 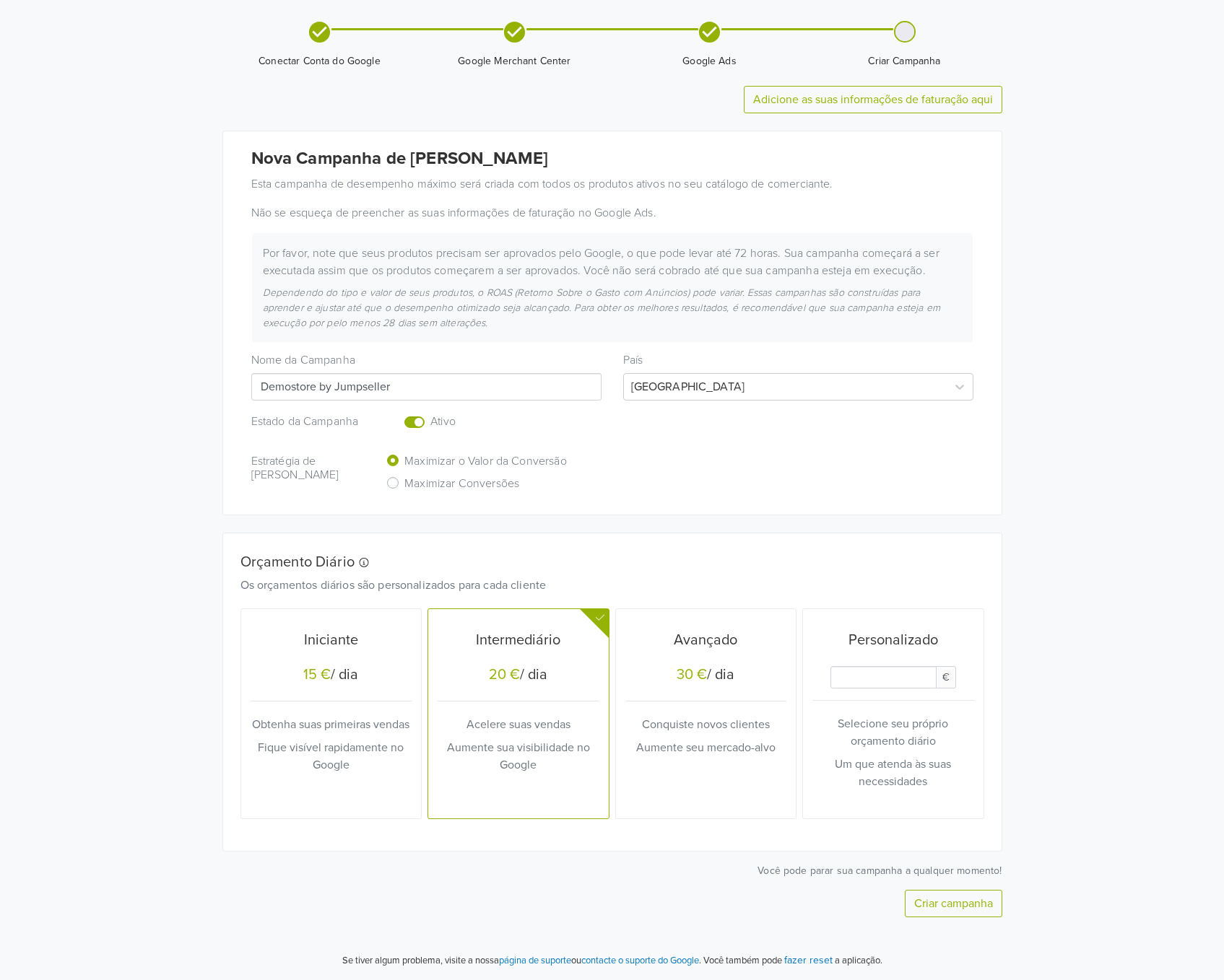 What do you see at coordinates (798, 360) in the screenshot?
I see `h6: País` at bounding box center [798, 360].